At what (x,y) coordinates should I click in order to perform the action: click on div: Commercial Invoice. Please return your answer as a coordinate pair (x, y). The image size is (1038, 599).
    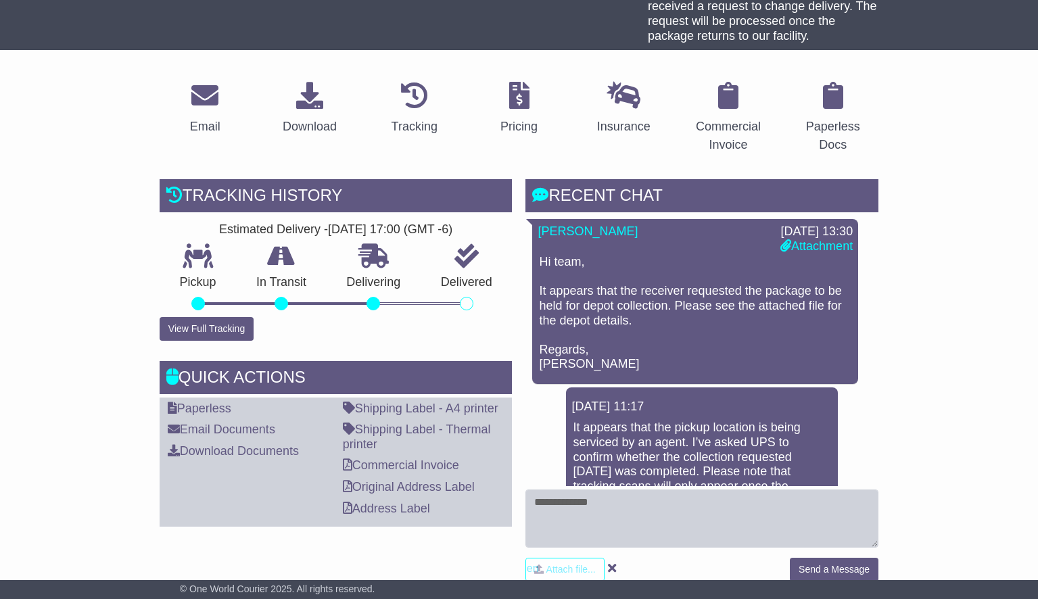
    Looking at the image, I should click on (728, 136).